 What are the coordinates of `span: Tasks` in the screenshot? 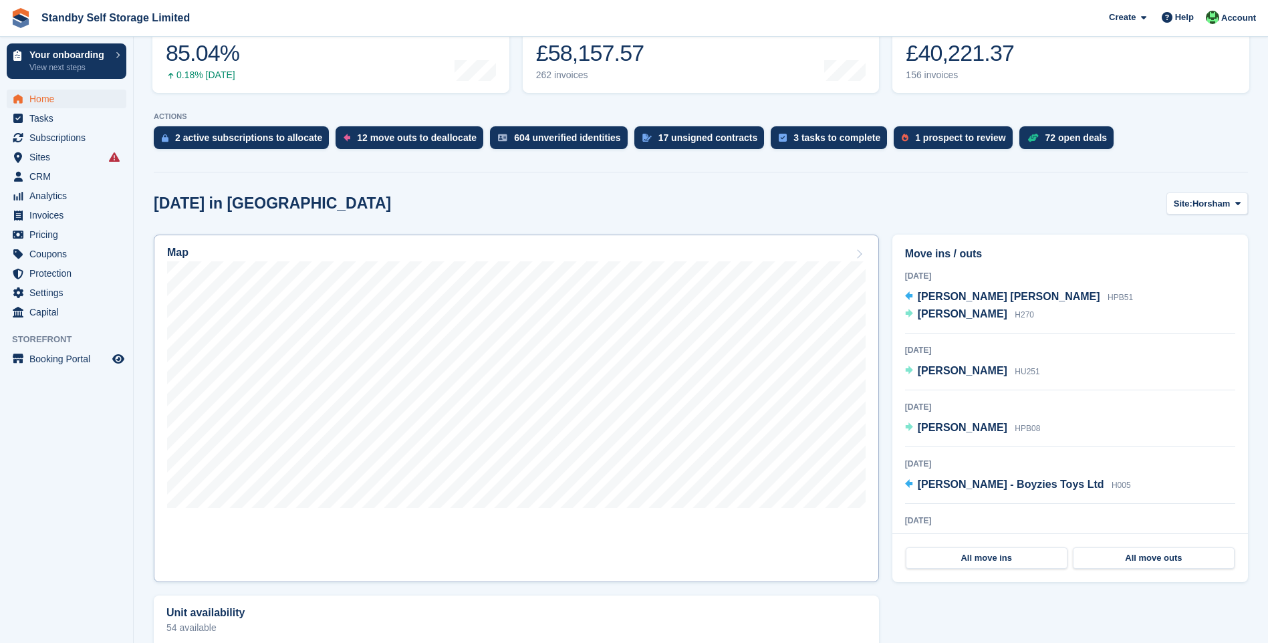 It's located at (70, 118).